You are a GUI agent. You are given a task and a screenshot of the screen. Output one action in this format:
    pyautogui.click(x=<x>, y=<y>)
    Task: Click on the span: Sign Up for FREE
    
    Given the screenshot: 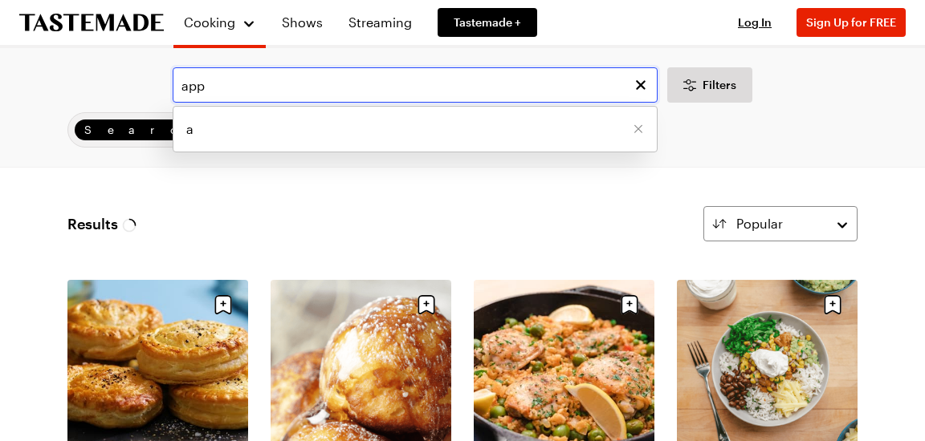 What is the action you would take?
    pyautogui.click(x=851, y=22)
    